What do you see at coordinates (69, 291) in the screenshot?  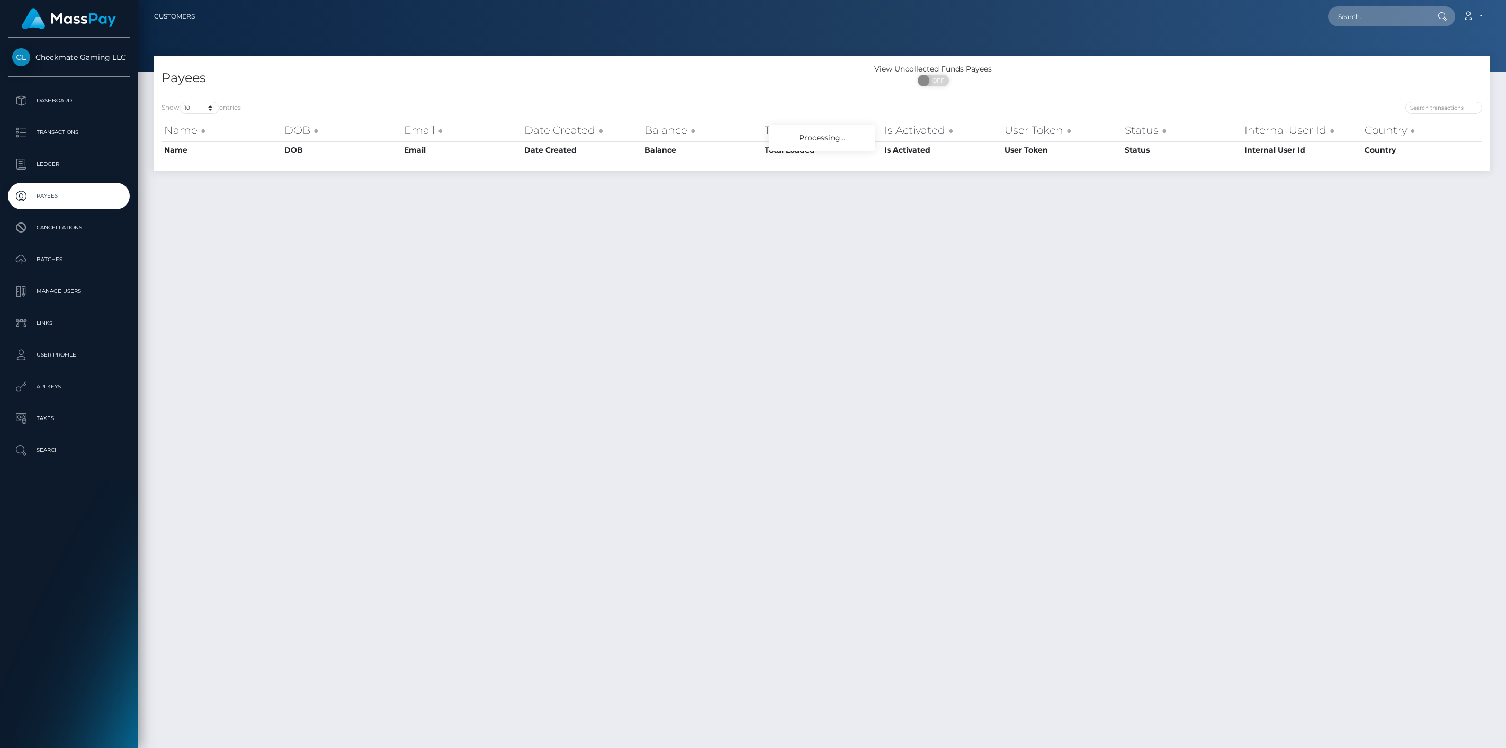 I see `p: Manage Users` at bounding box center [69, 291].